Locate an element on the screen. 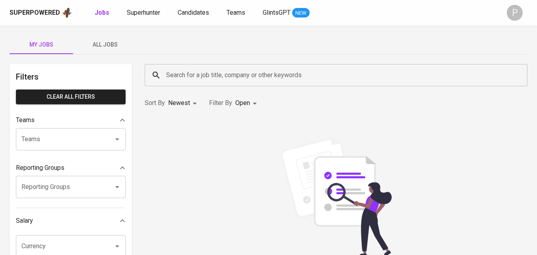 The width and height of the screenshot is (537, 255). a: Jobs is located at coordinates (102, 13).